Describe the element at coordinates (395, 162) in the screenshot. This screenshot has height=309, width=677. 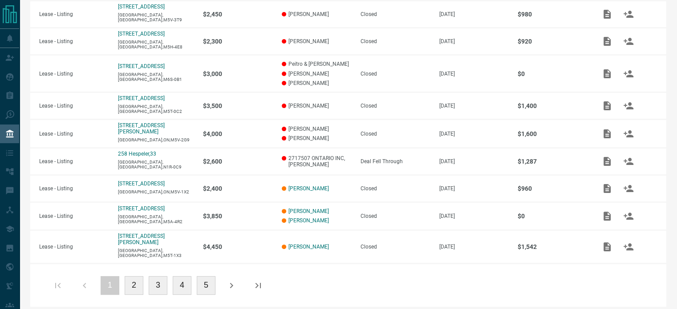
I see `div: Deal Fell Through` at that location.